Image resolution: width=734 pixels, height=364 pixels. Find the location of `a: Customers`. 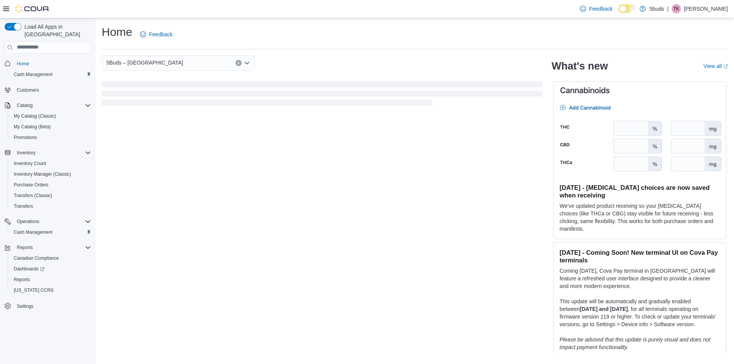

a: Customers is located at coordinates (28, 90).